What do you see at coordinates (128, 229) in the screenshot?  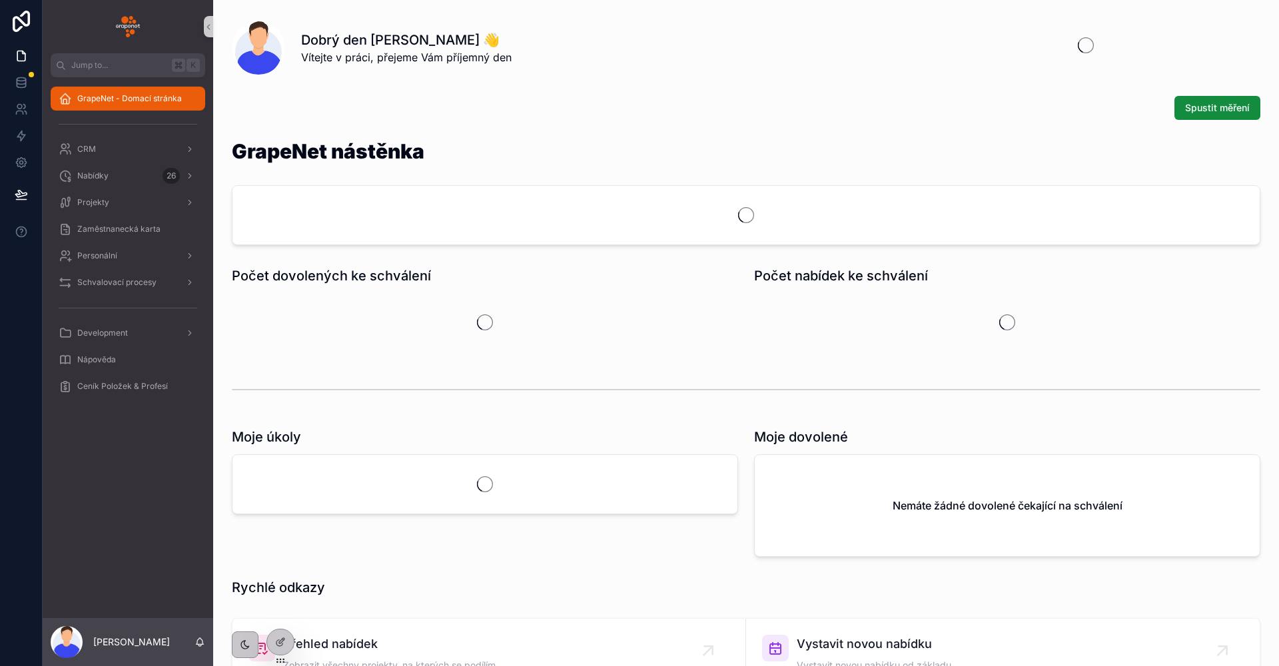 I see `a: Zaměstnanecká karta` at bounding box center [128, 229].